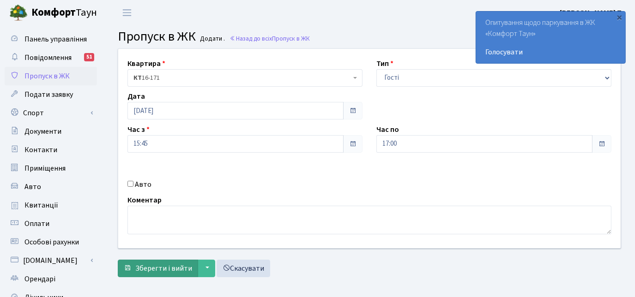  I want to click on span: Зберегти і вийти, so click(163, 269).